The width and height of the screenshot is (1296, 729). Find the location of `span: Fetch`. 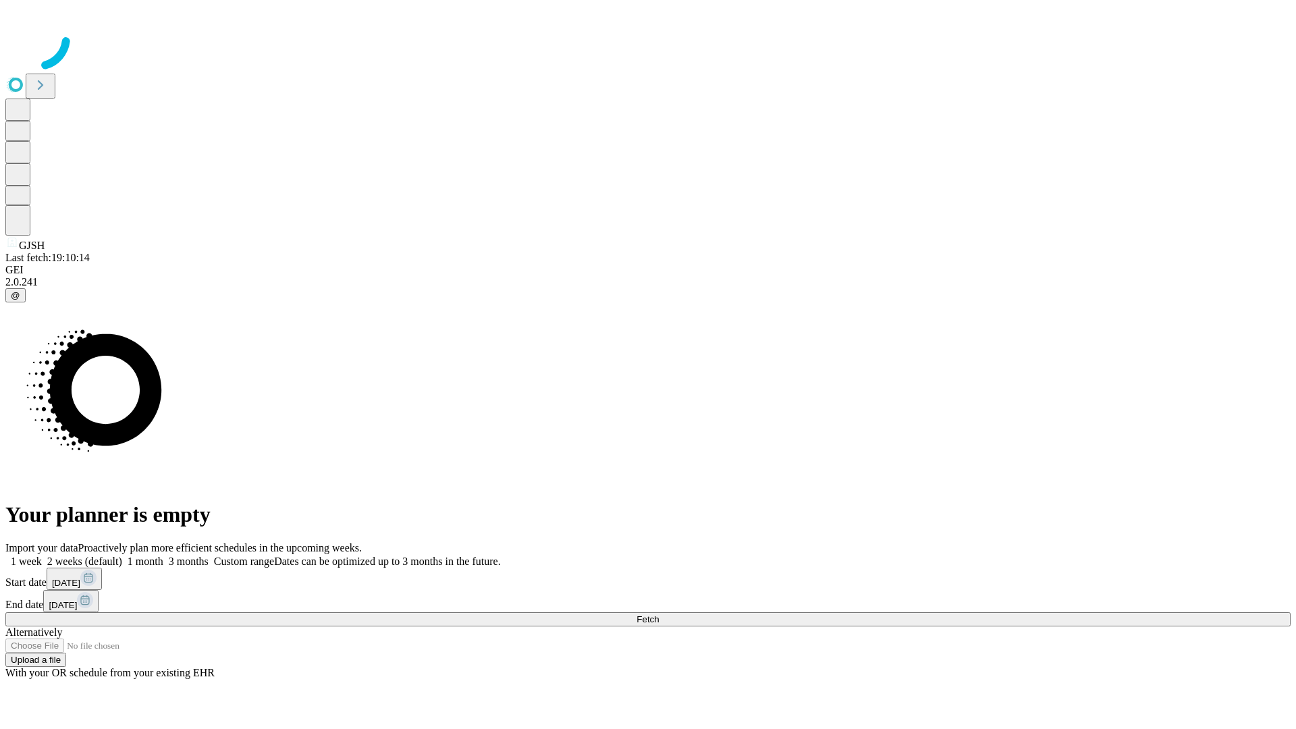

span: Fetch is located at coordinates (647, 619).